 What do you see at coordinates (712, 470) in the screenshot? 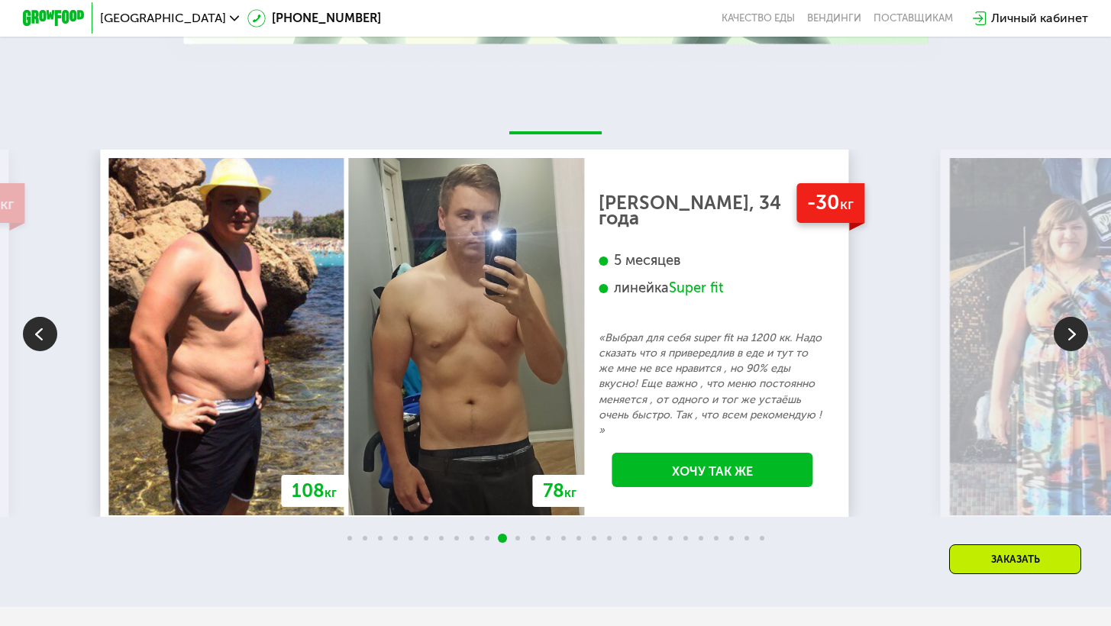
I see `a: Хочу так же` at bounding box center [712, 470].